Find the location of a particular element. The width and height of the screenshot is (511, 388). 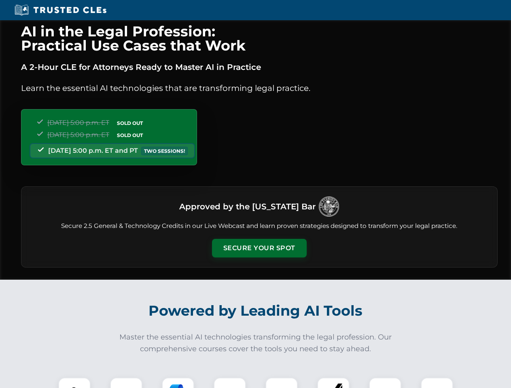

h1: AI in the Legal Profession: Practical Use Cases that Work is located at coordinates (259, 38).